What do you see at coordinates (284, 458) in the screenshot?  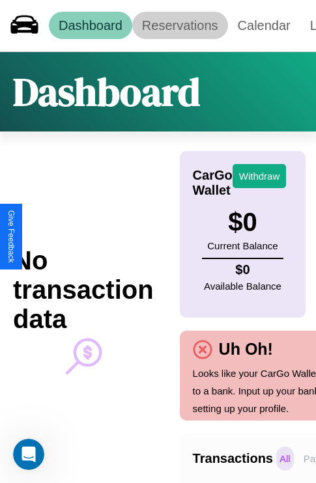 I see `p: All` at bounding box center [284, 458].